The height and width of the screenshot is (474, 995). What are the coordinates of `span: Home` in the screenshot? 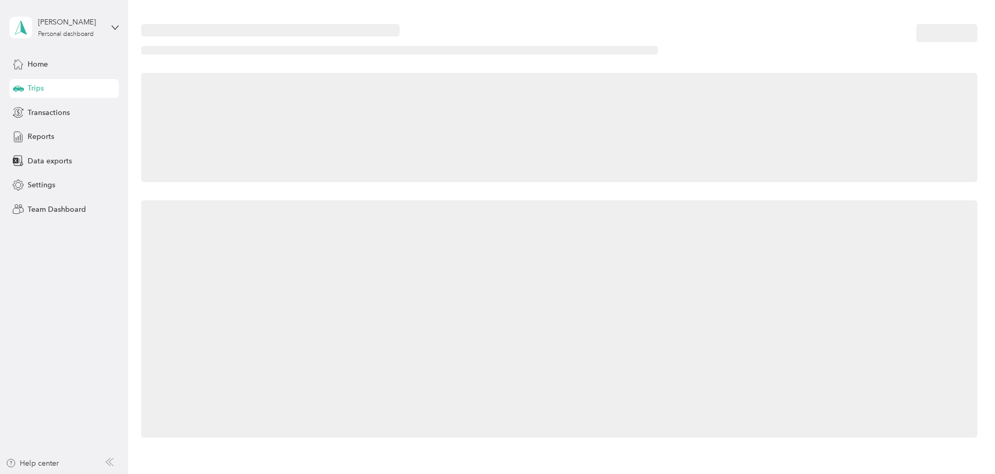 It's located at (37, 64).